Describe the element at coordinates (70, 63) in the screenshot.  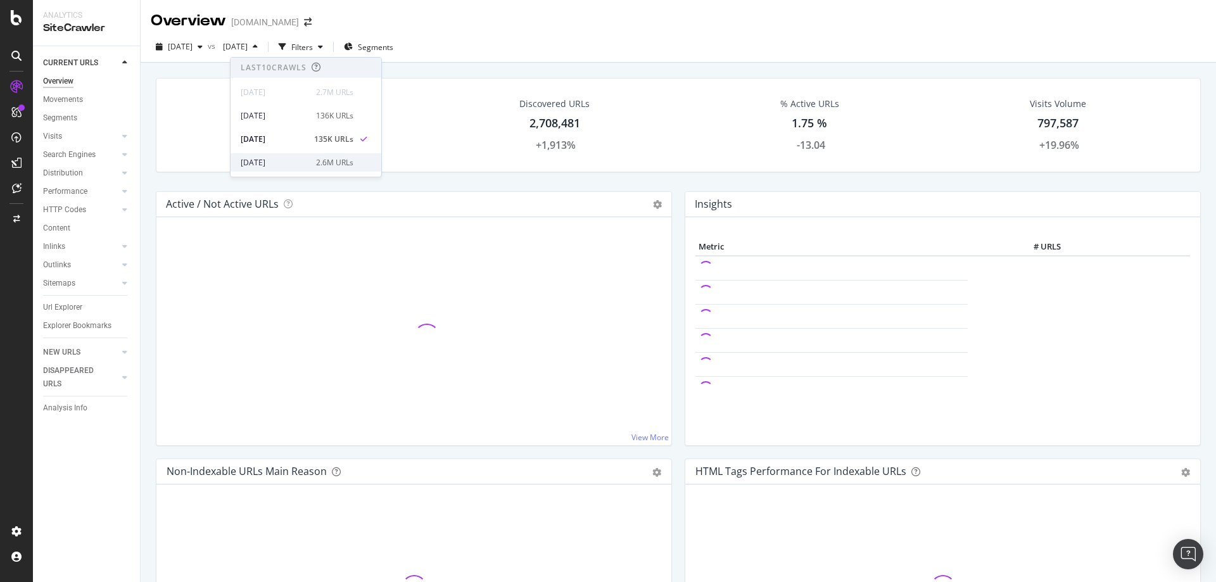
I see `div: CURRENT URLS` at that location.